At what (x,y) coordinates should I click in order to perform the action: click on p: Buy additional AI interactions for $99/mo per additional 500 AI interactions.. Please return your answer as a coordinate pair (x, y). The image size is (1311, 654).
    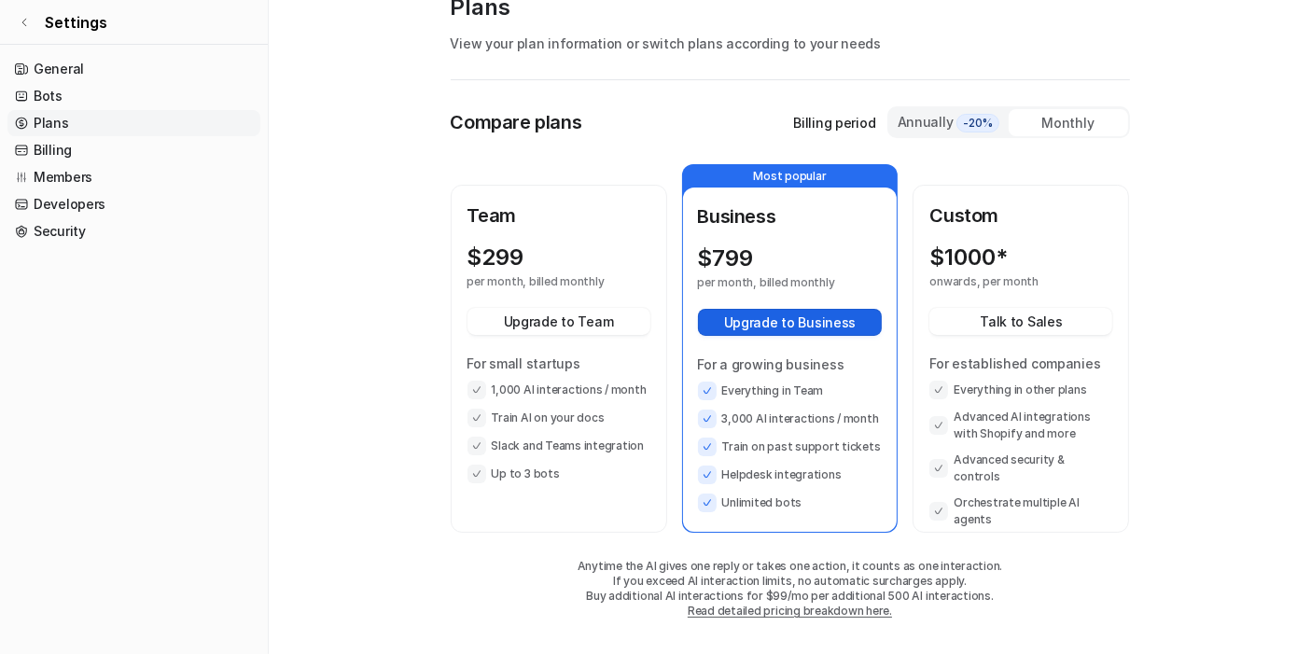
    Looking at the image, I should click on (790, 596).